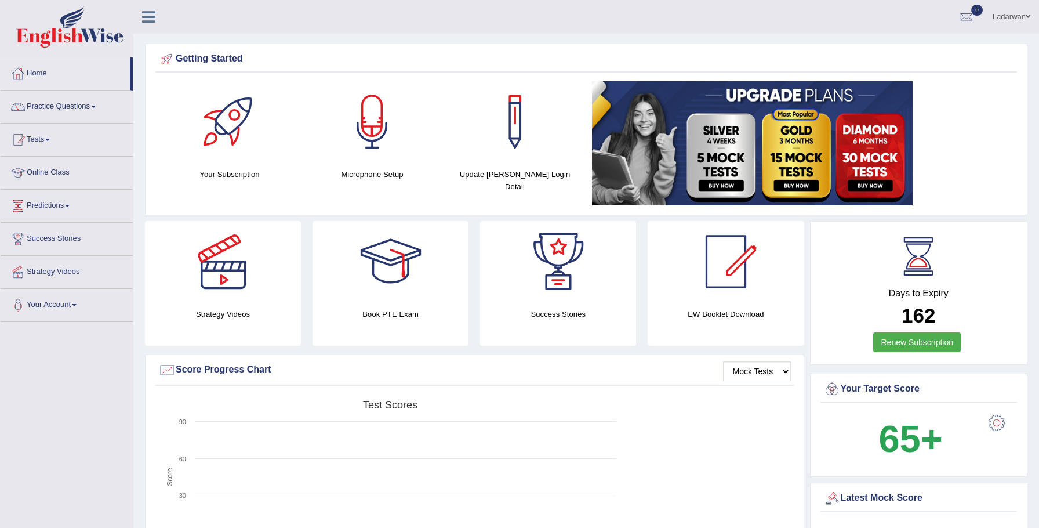 This screenshot has width=1039, height=528. What do you see at coordinates (919, 389) in the screenshot?
I see `div: Your Target Score` at bounding box center [919, 389].